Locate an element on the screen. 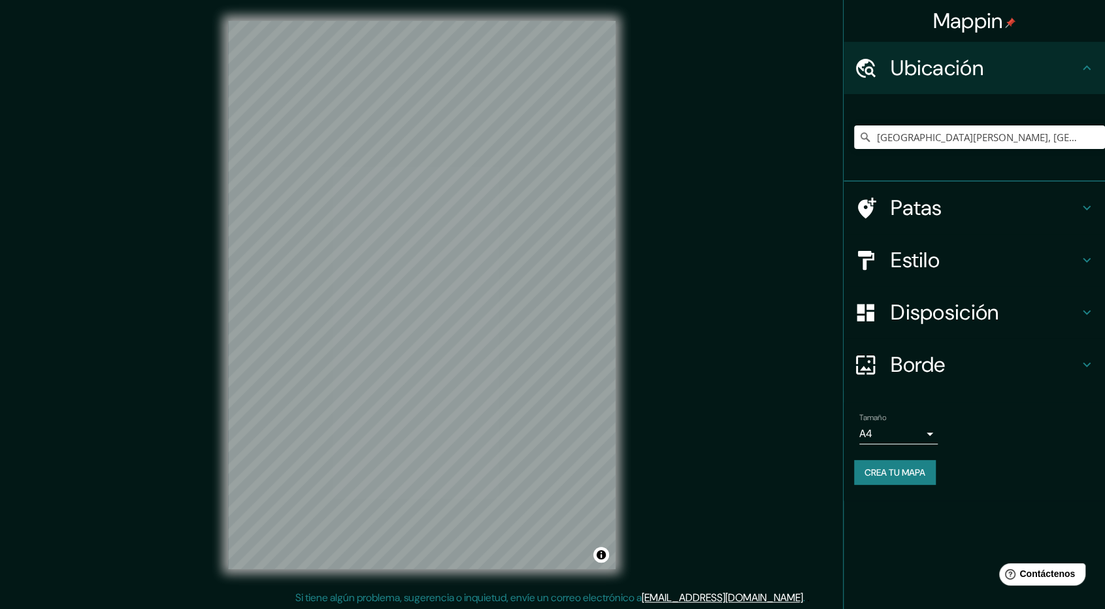 The image size is (1105, 609). font: Mappin is located at coordinates (968, 21).